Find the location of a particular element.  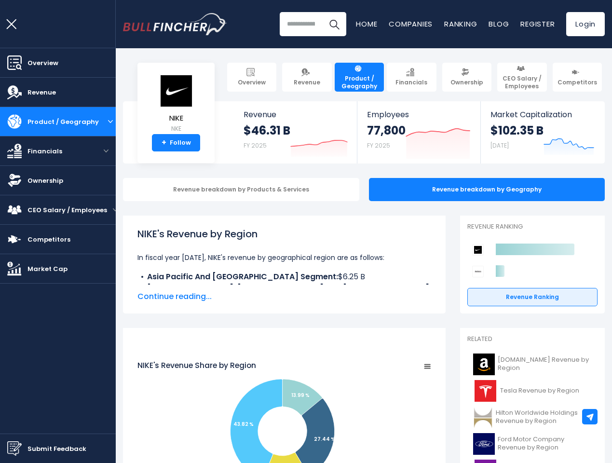

a: Login is located at coordinates (586, 24).